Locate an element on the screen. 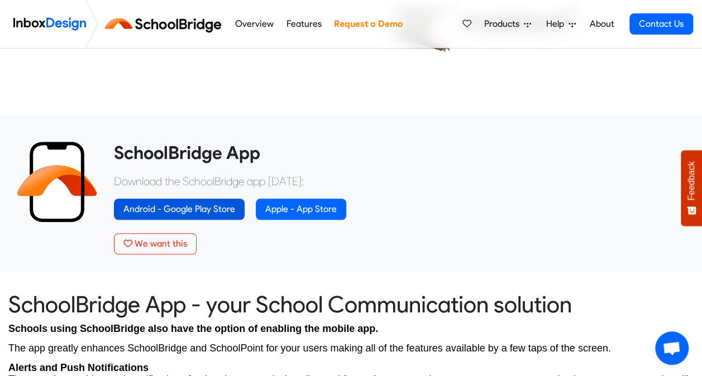  span: Schools using SchoolBridge also have the option of enabling the mobile app. is located at coordinates (193, 329).